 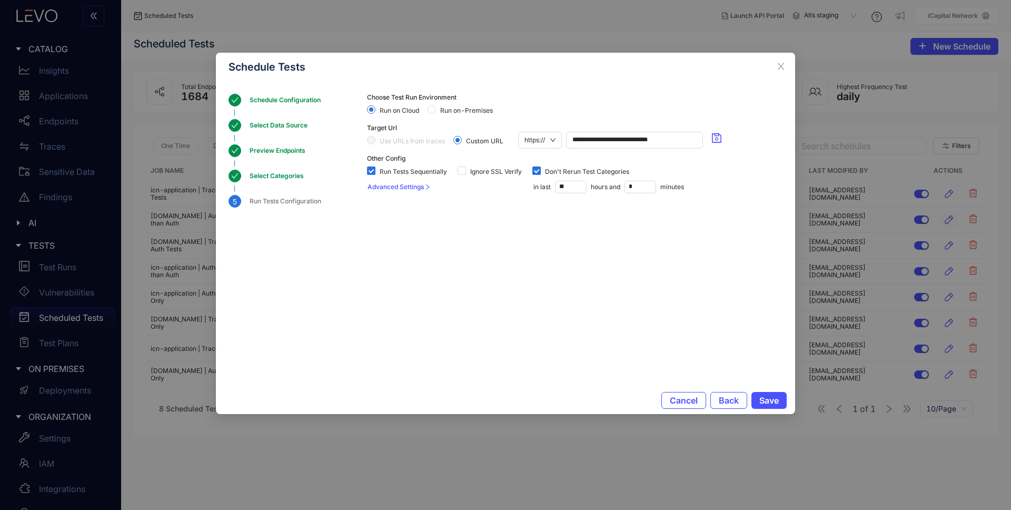 I want to click on span: close, so click(x=781, y=66).